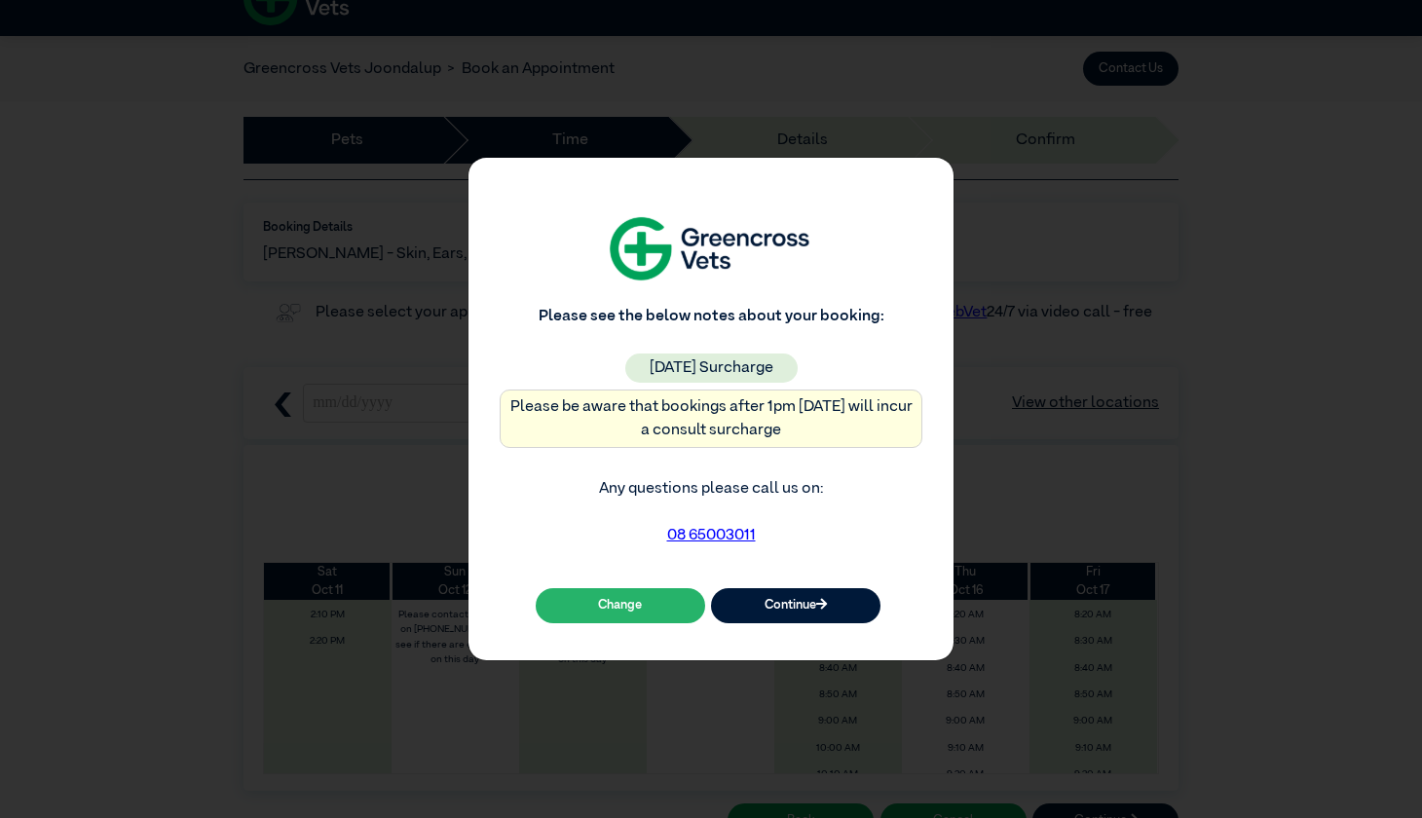 This screenshot has height=818, width=1422. I want to click on img: Logo, so click(711, 248).